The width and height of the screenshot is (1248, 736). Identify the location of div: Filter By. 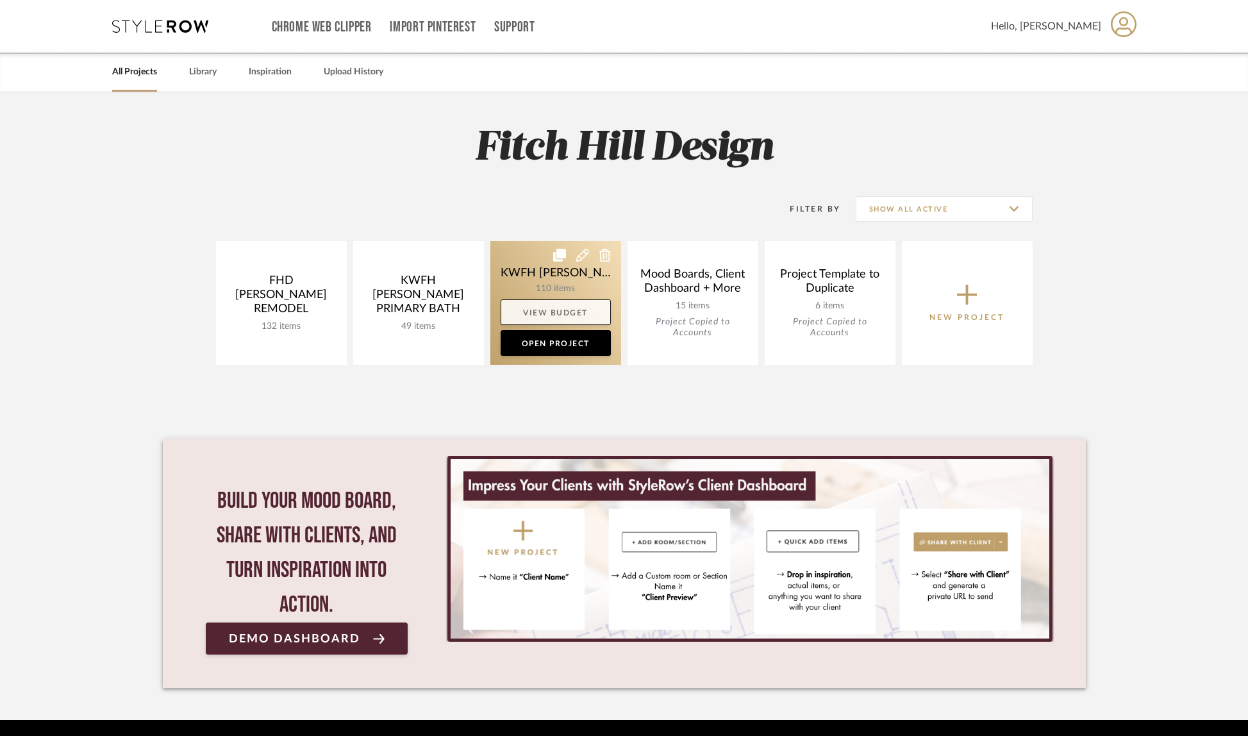
(807, 209).